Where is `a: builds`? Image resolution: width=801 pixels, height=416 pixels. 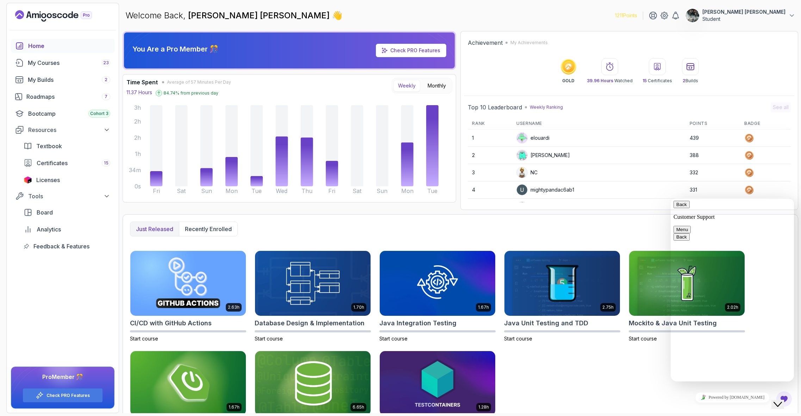 a: builds is located at coordinates (63, 80).